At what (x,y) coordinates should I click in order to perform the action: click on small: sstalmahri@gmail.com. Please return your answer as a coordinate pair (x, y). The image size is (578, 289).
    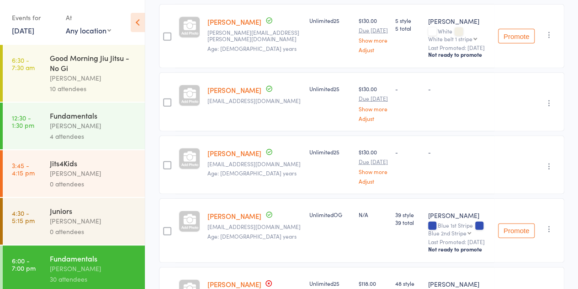
    Looking at the image, I should click on (255, 101).